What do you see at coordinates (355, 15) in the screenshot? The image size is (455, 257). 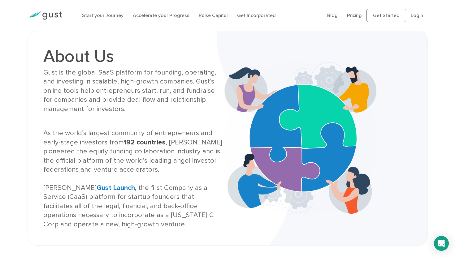 I see `a: Pricing` at bounding box center [355, 15].